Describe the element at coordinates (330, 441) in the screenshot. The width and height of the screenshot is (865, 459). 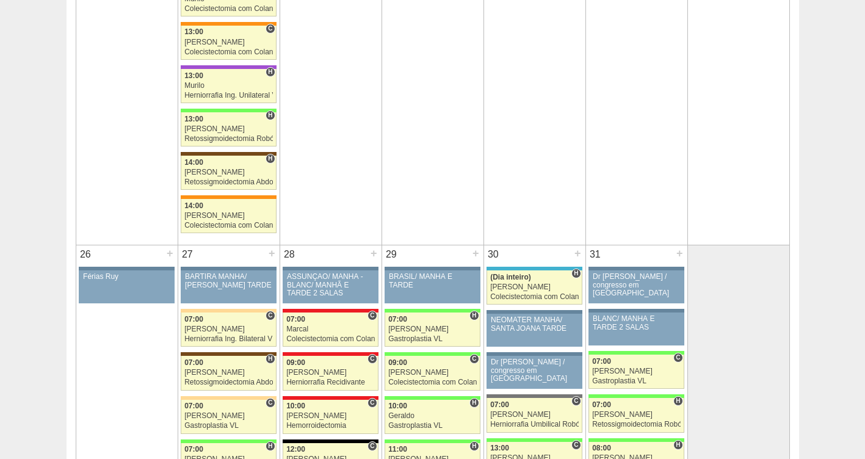
I see `div: Key: Blanc` at that location.